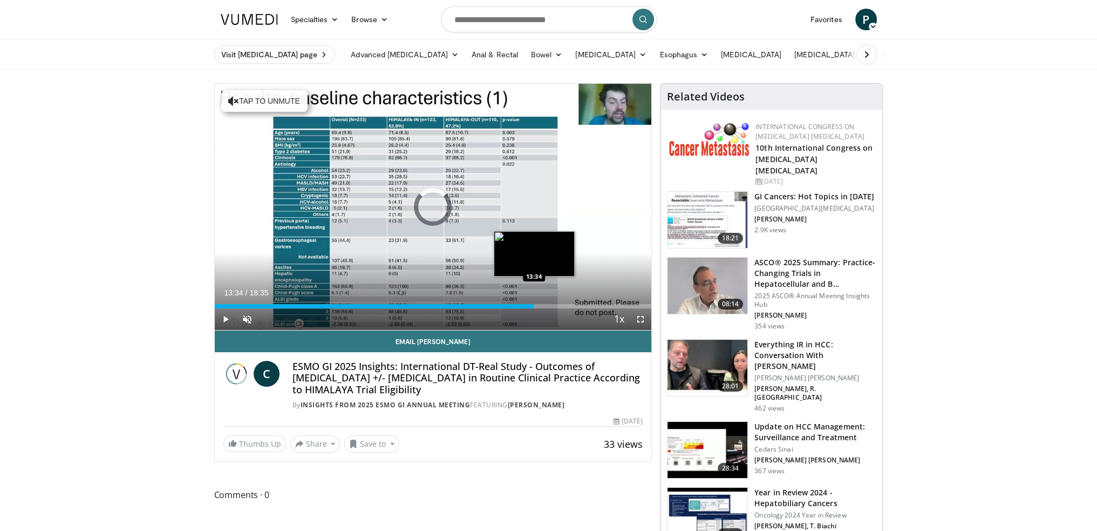  What do you see at coordinates (826, 19) in the screenshot?
I see `a: Favorites` at bounding box center [826, 19].